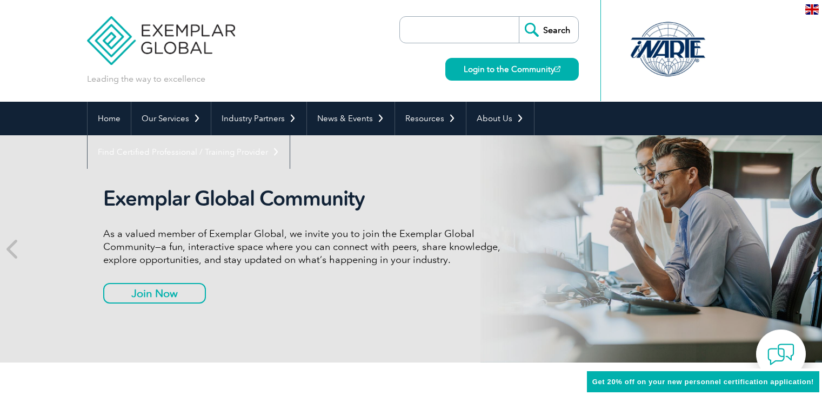 This screenshot has height=395, width=822. What do you see at coordinates (306, 247) in the screenshot?
I see `p: As a valued member of Exemplar Global, we invite you to join the Exemplar Global Community—a fun,...` at bounding box center [306, 247].